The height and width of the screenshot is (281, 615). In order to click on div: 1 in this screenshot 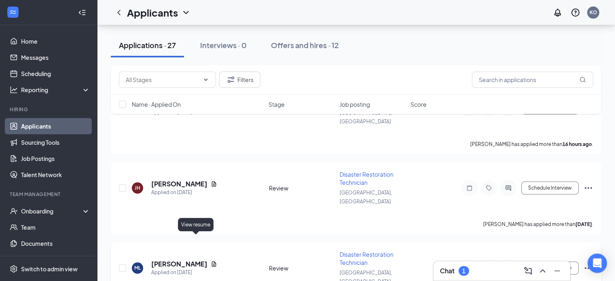, I will do `click(464, 271)`.